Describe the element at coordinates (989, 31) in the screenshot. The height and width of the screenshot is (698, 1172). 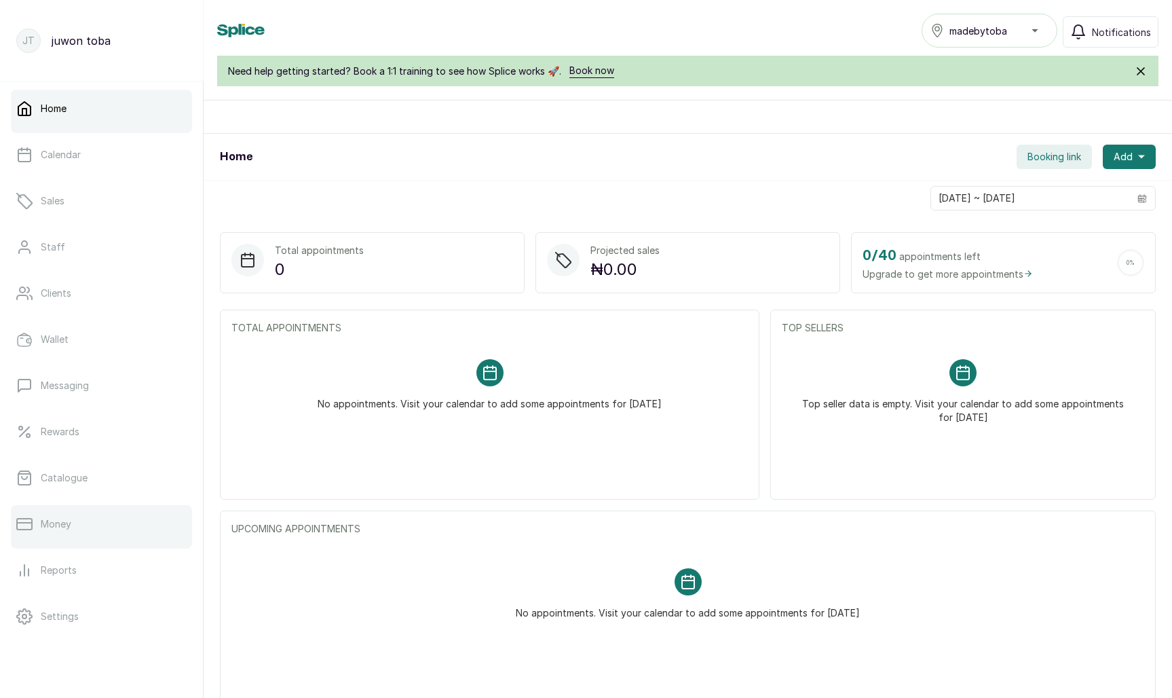
I see `button: madebytoba` at that location.